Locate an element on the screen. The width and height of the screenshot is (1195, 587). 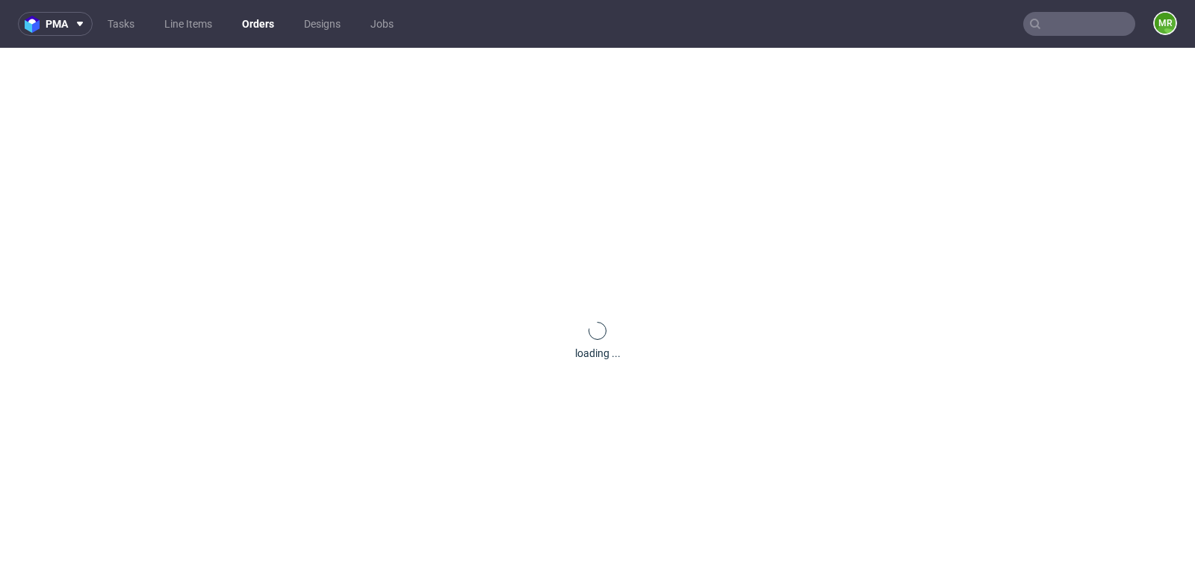
a: Orders is located at coordinates (258, 24).